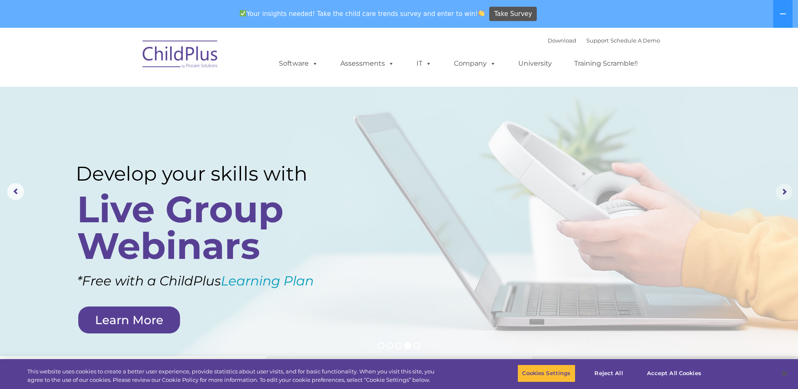 This screenshot has height=389, width=798. What do you see at coordinates (513, 14) in the screenshot?
I see `a: Take Survey` at bounding box center [513, 14].